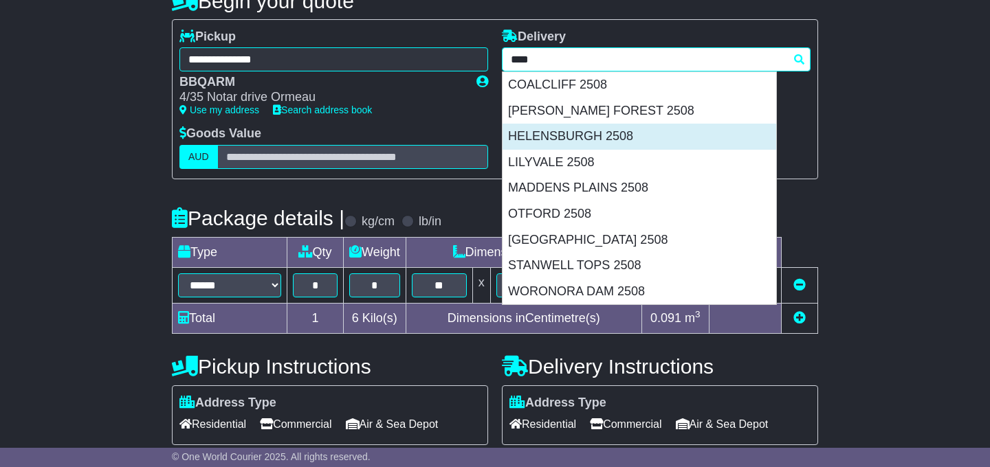 The image size is (990, 467). Describe the element at coordinates (656, 59) in the screenshot. I see `typeahead: Please provide city` at that location.